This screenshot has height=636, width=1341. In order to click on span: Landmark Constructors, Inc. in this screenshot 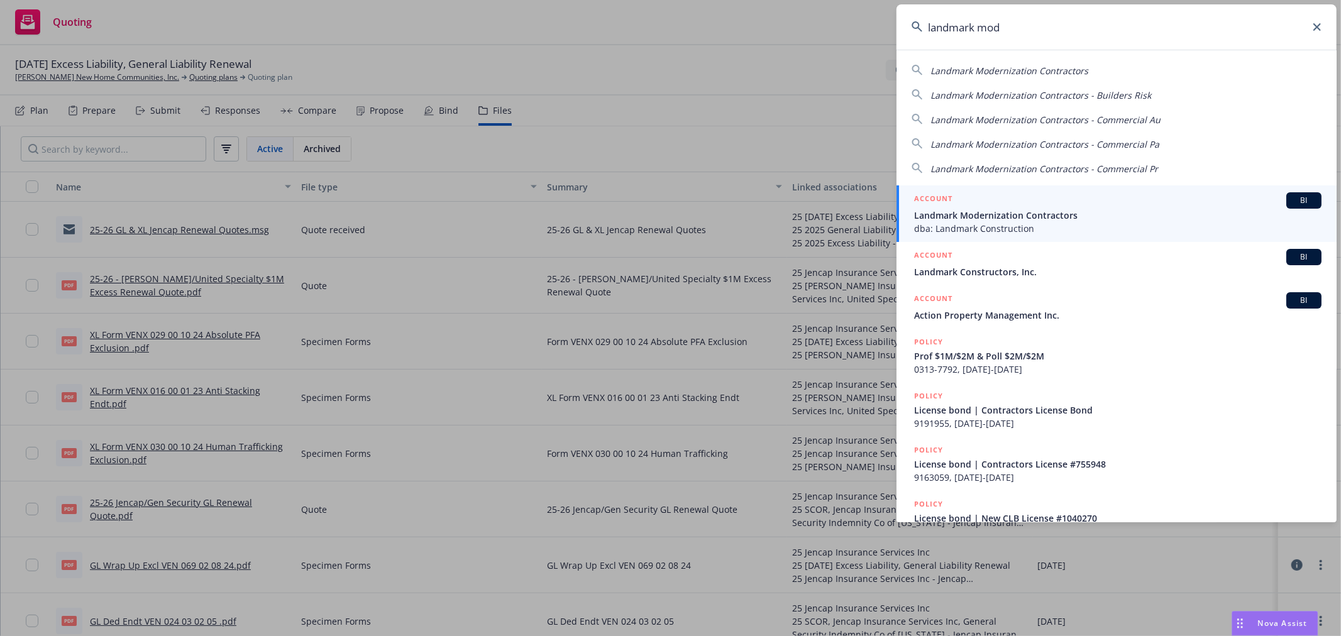, I will do `click(1118, 272)`.